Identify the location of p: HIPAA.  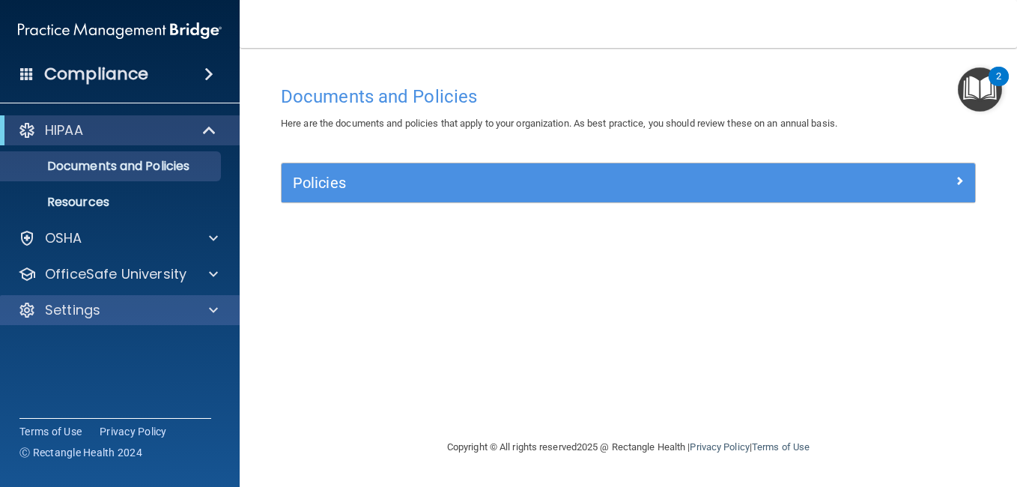
(64, 130).